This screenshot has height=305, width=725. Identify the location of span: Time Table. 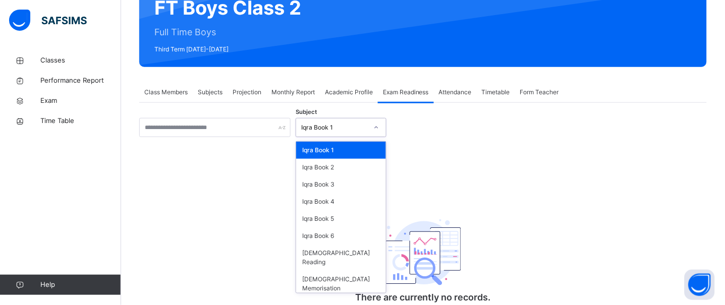
(81, 121).